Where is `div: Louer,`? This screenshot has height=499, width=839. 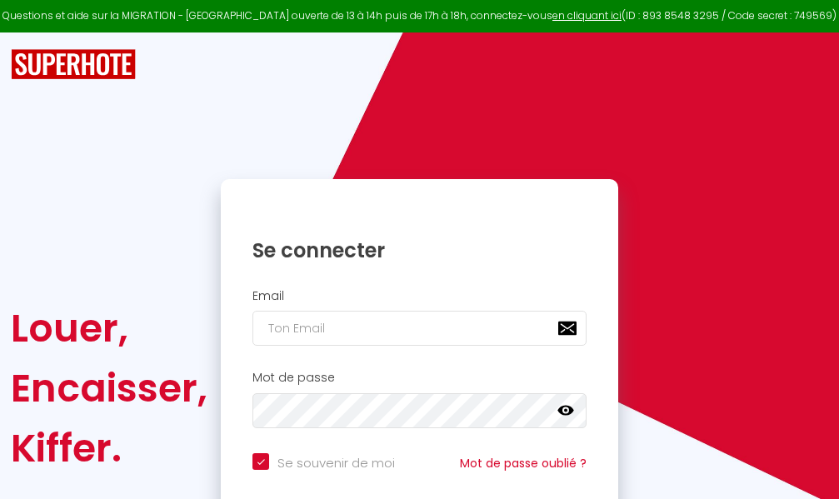
div: Louer, is located at coordinates (109, 328).